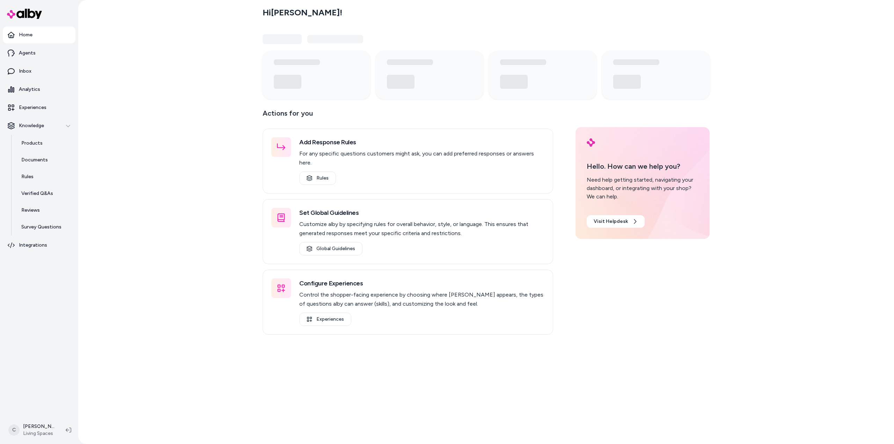 Image resolution: width=894 pixels, height=444 pixels. What do you see at coordinates (45, 160) in the screenshot?
I see `a: Documents` at bounding box center [45, 160].